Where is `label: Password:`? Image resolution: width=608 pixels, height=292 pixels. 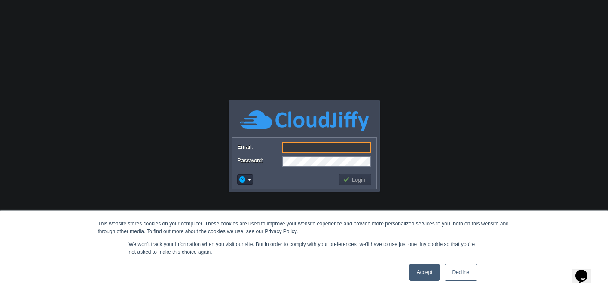
label: Password: is located at coordinates (259, 160).